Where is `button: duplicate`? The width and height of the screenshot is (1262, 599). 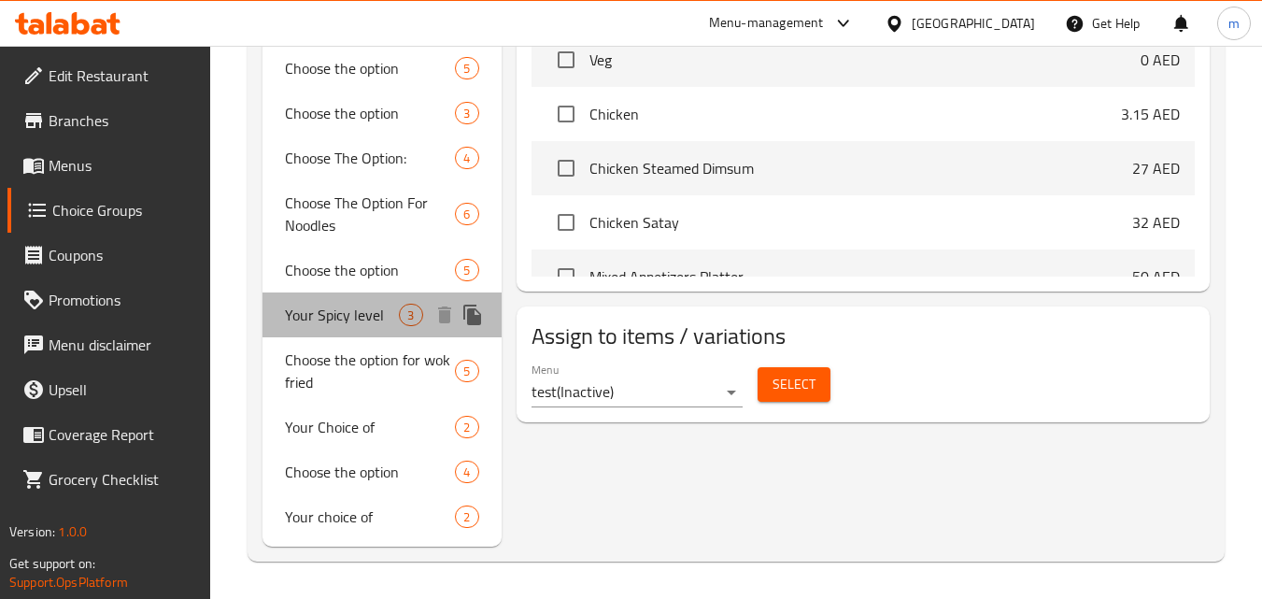
button: duplicate is located at coordinates (473, 315).